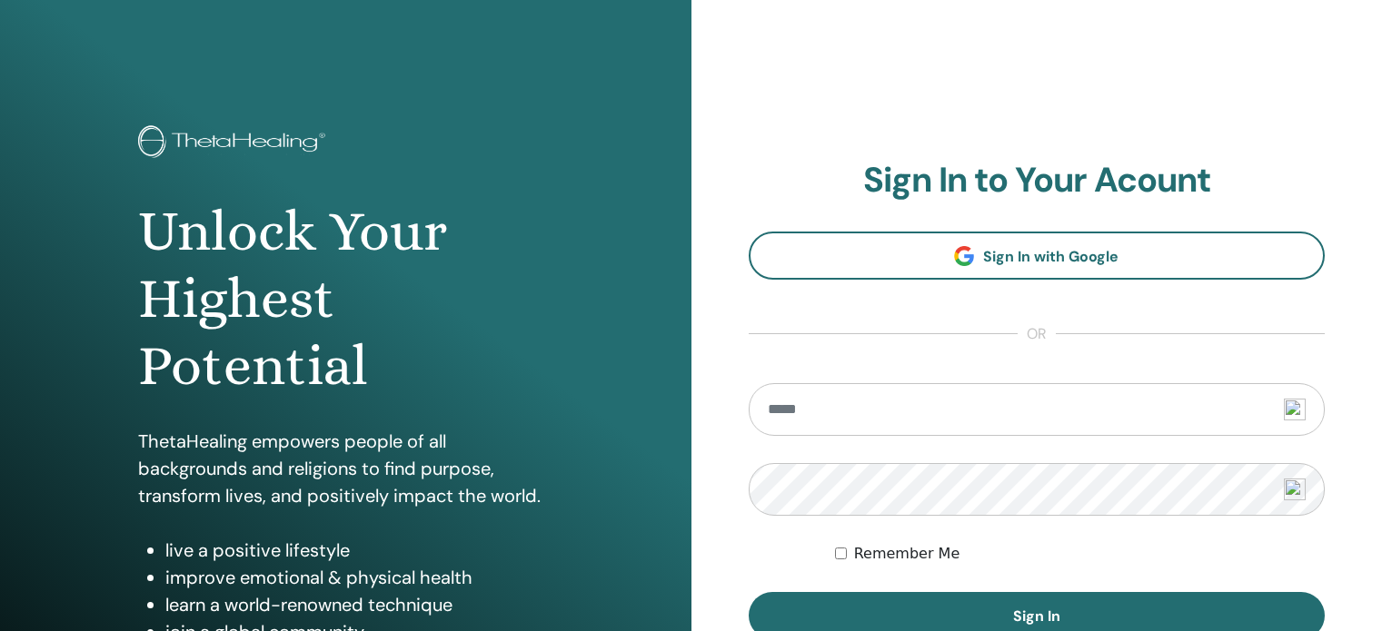 The width and height of the screenshot is (1382, 631). What do you see at coordinates (1050, 256) in the screenshot?
I see `span: Sign In with Google` at bounding box center [1050, 256].